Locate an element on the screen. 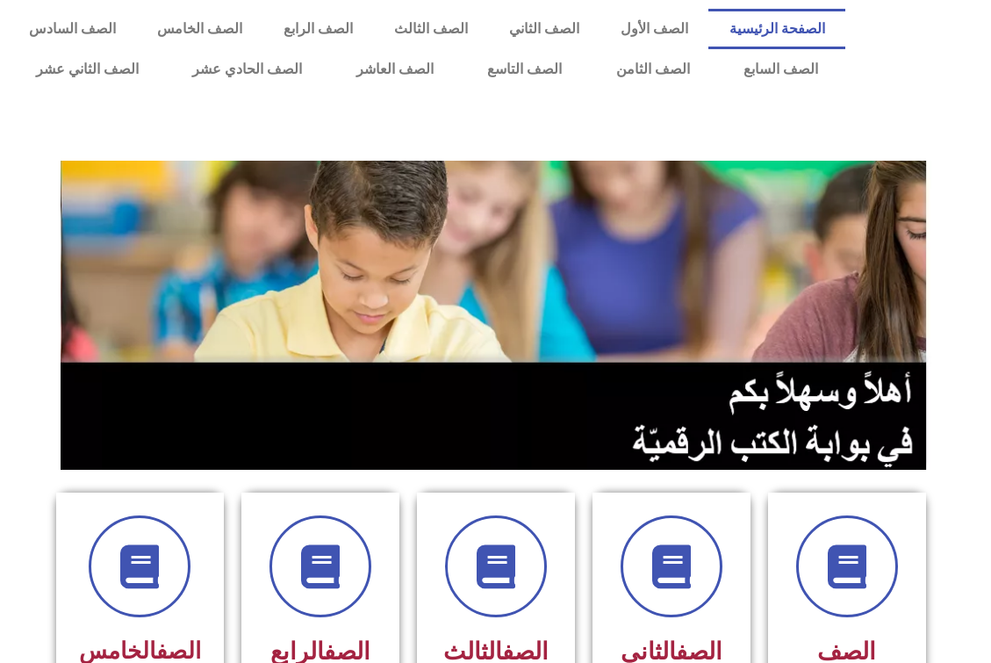  a: الصف الثاني عشر is located at coordinates (87, 69).